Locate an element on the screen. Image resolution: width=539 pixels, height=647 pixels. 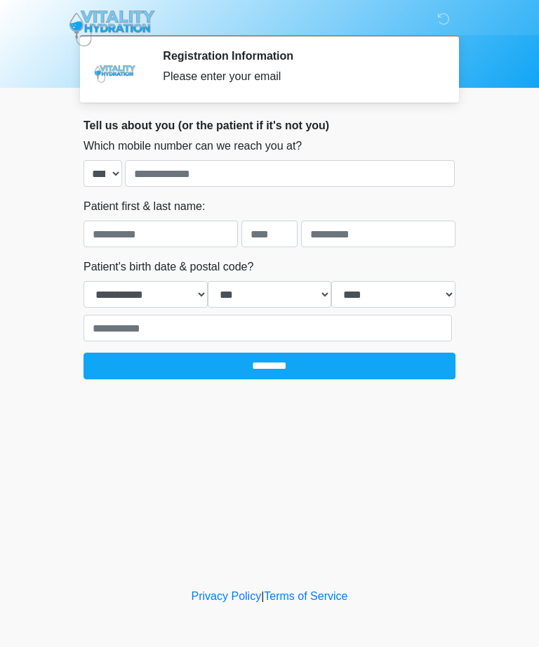
div: Please enter your email is located at coordinates (298, 77).